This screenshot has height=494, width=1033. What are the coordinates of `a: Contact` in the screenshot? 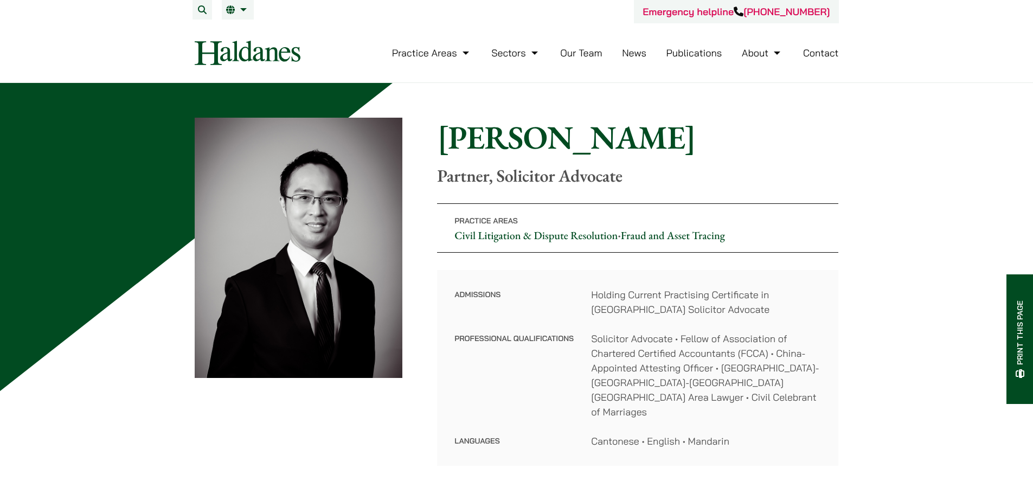 It's located at (821, 53).